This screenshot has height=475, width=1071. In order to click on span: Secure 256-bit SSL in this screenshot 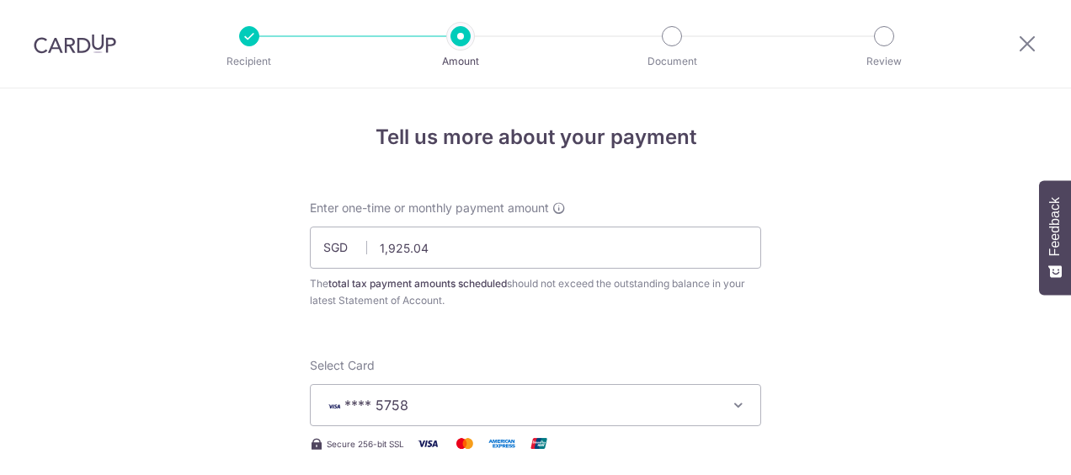, I will do `click(365, 444)`.